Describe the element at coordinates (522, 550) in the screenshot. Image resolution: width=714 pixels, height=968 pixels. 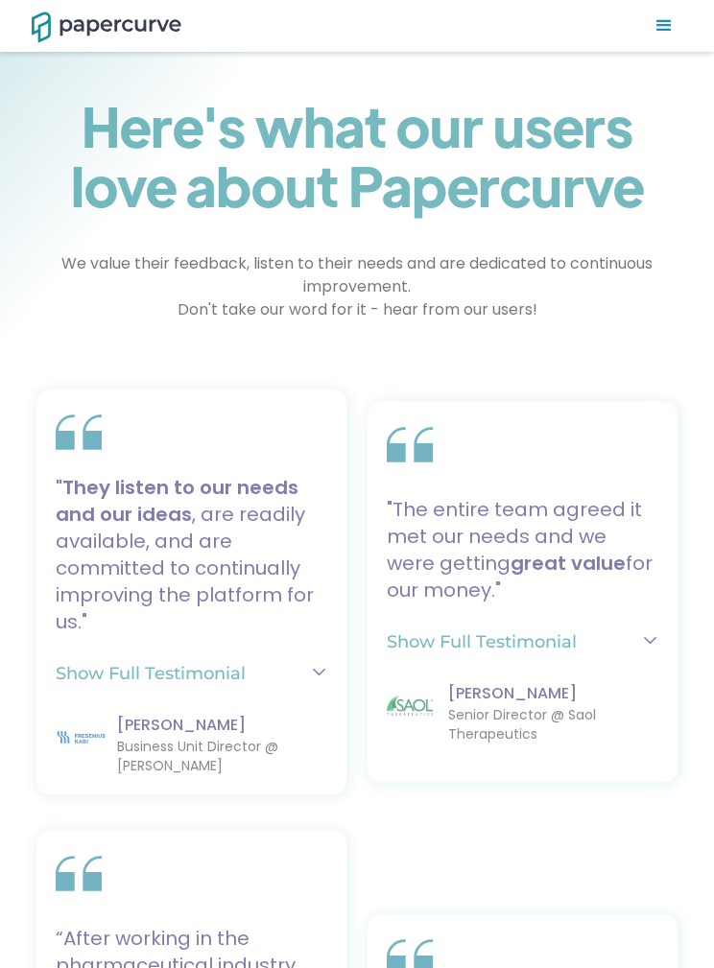
I see `h1: "The entire team agreed it met our needs and we were getting for our money."` at that location.